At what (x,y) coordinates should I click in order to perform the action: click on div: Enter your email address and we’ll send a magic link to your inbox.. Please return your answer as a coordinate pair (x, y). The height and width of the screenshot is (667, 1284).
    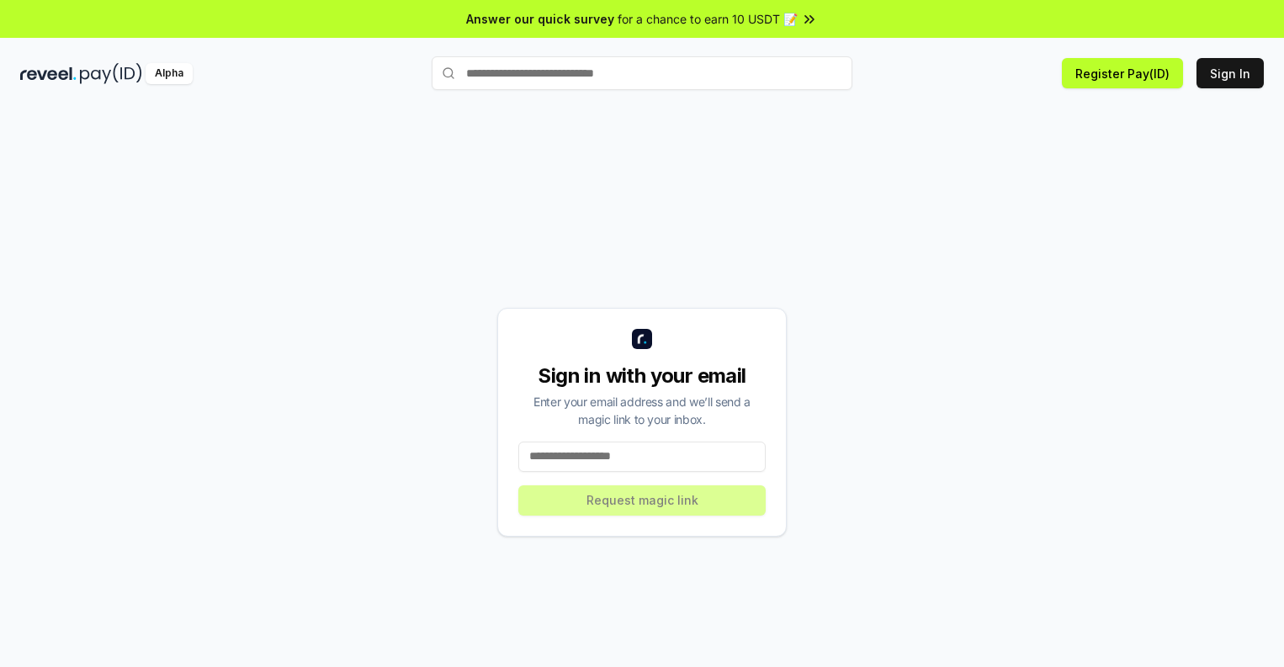
    Looking at the image, I should click on (642, 411).